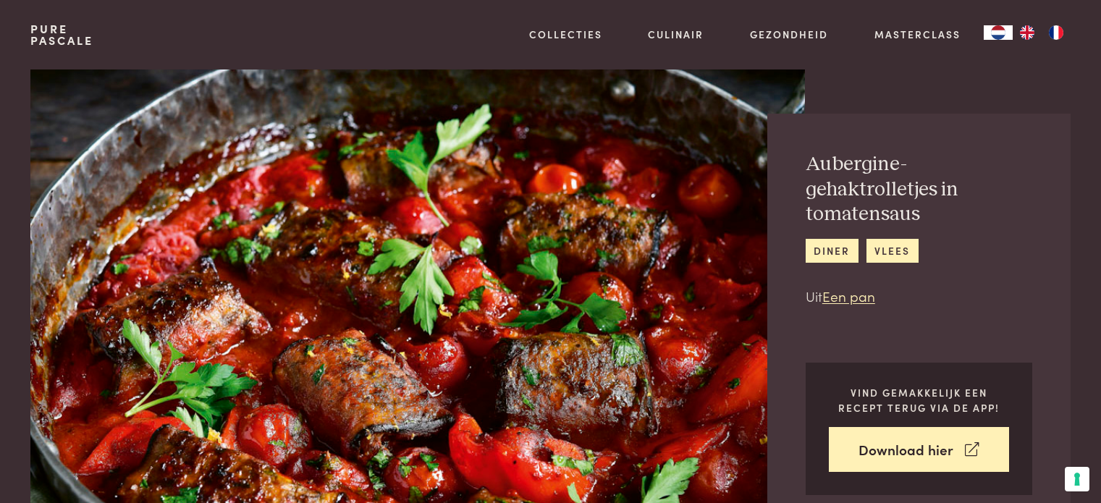 This screenshot has width=1101, height=503. I want to click on a: Gezondheid, so click(789, 34).